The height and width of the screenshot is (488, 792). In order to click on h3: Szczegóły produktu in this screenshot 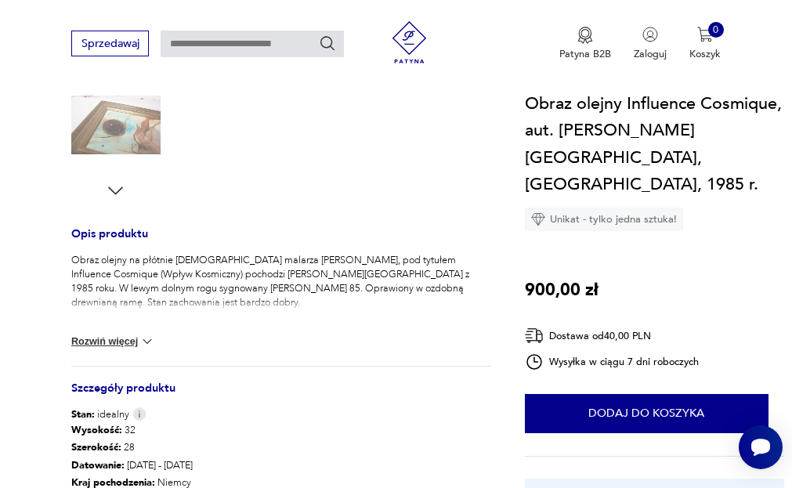, I will do `click(281, 396)`.